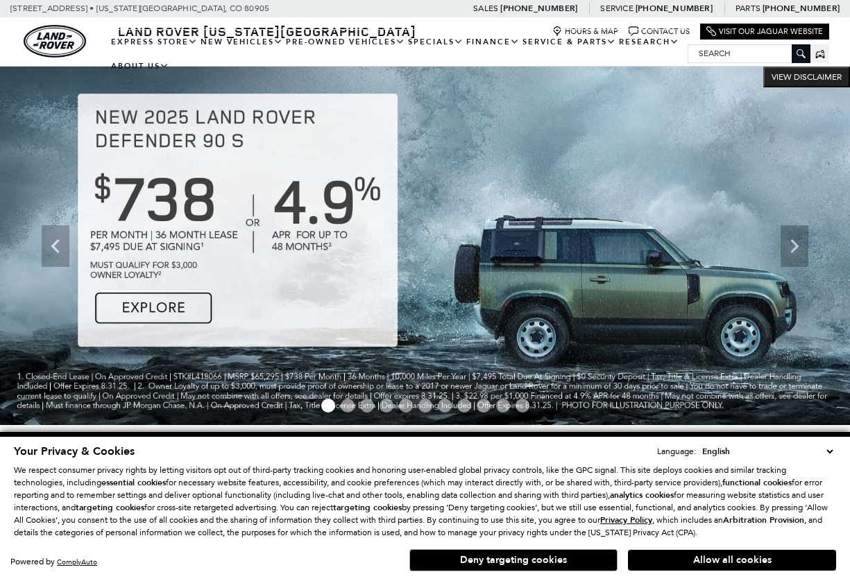 The width and height of the screenshot is (850, 581). I want to click on a: Visit Our Jaguar Website, so click(764, 31).